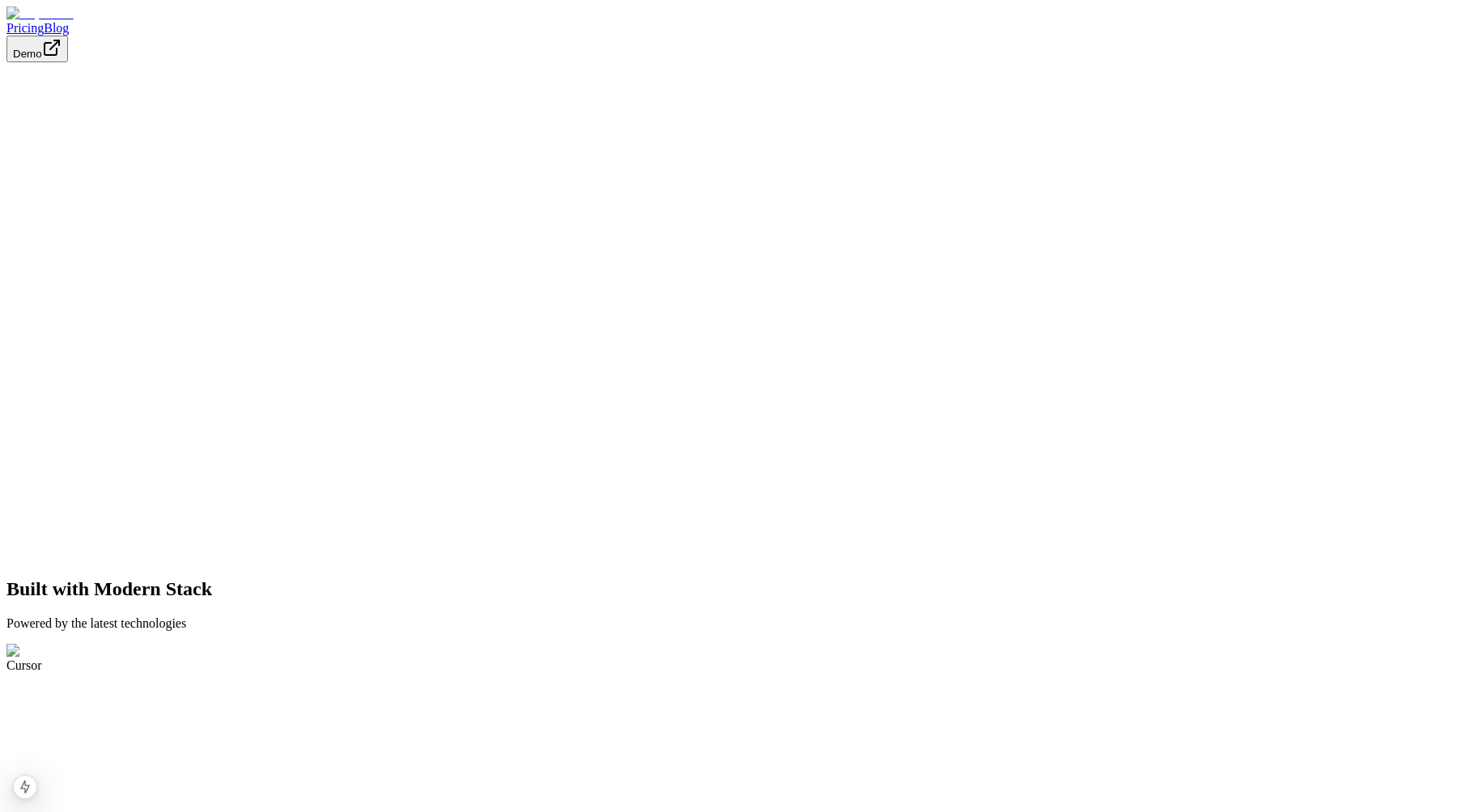 The width and height of the screenshot is (1457, 812). What do you see at coordinates (40, 14) in the screenshot?
I see `img: Dopamine` at bounding box center [40, 14].